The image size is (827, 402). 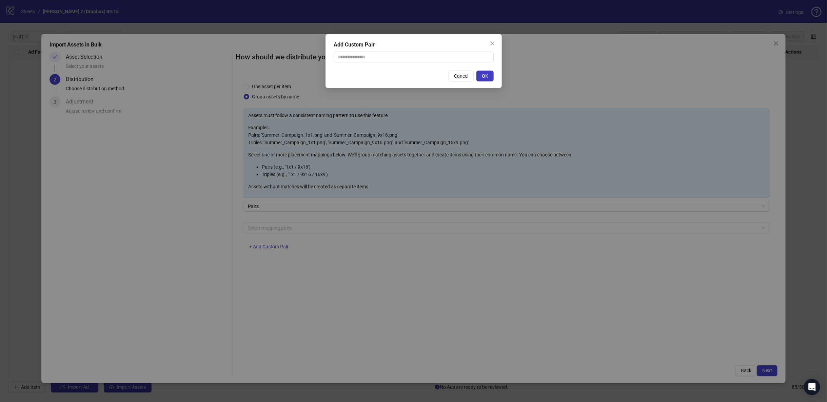 What do you see at coordinates (485, 76) in the screenshot?
I see `button: OK` at bounding box center [485, 76].